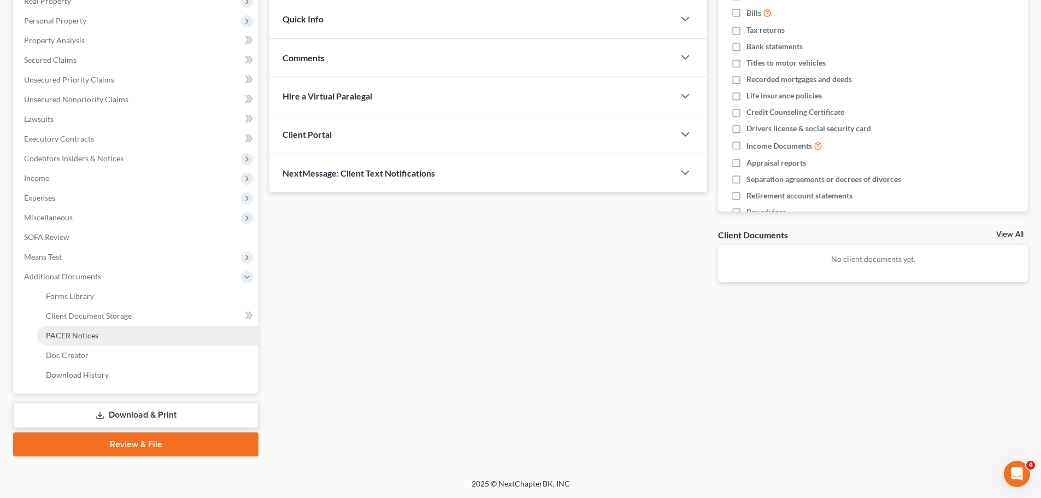 The width and height of the screenshot is (1041, 498). I want to click on span: Income, so click(37, 178).